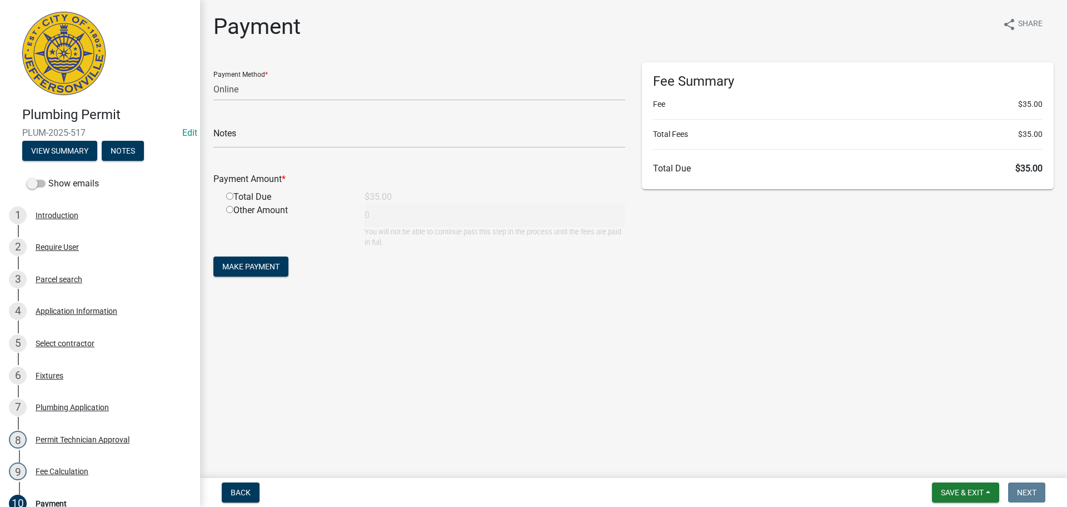 The image size is (1067, 507). Describe the element at coordinates (76, 311) in the screenshot. I see `div: Application Information` at that location.